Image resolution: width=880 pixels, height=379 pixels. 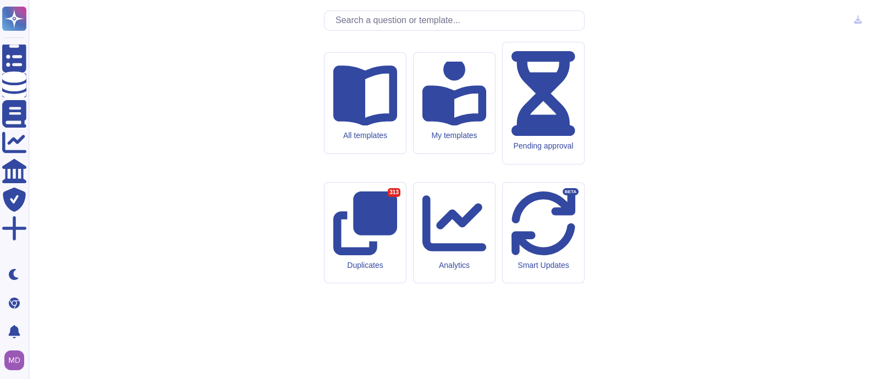 I want to click on input: Search a question or template..., so click(x=457, y=20).